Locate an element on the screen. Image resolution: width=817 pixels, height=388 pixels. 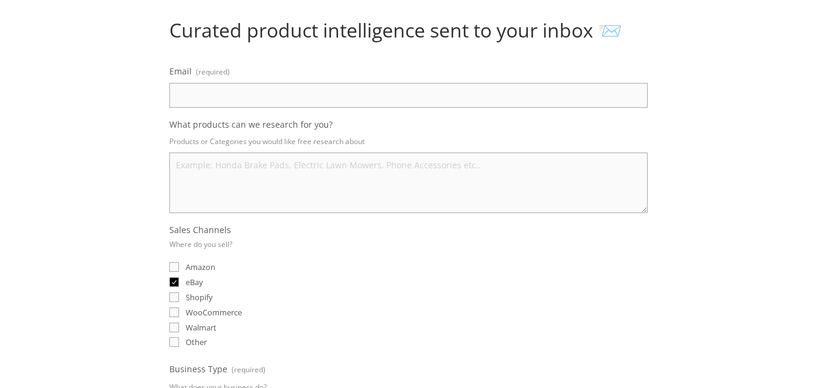
span: Shopify is located at coordinates (199, 297).